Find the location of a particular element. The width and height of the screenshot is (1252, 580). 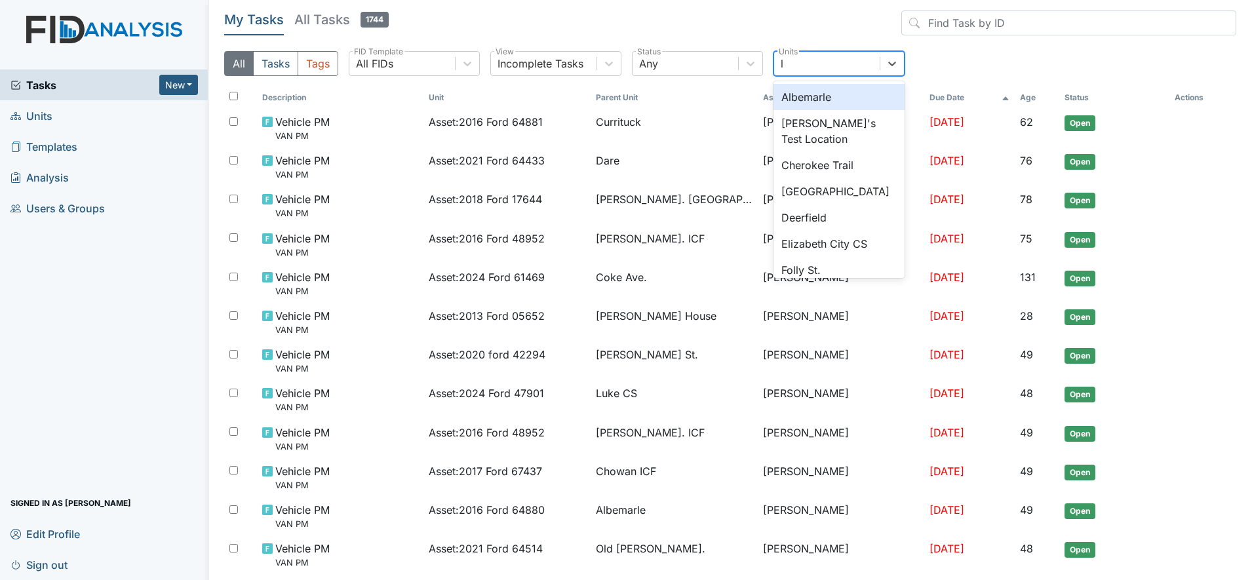

div: Type filter is located at coordinates (281, 64).